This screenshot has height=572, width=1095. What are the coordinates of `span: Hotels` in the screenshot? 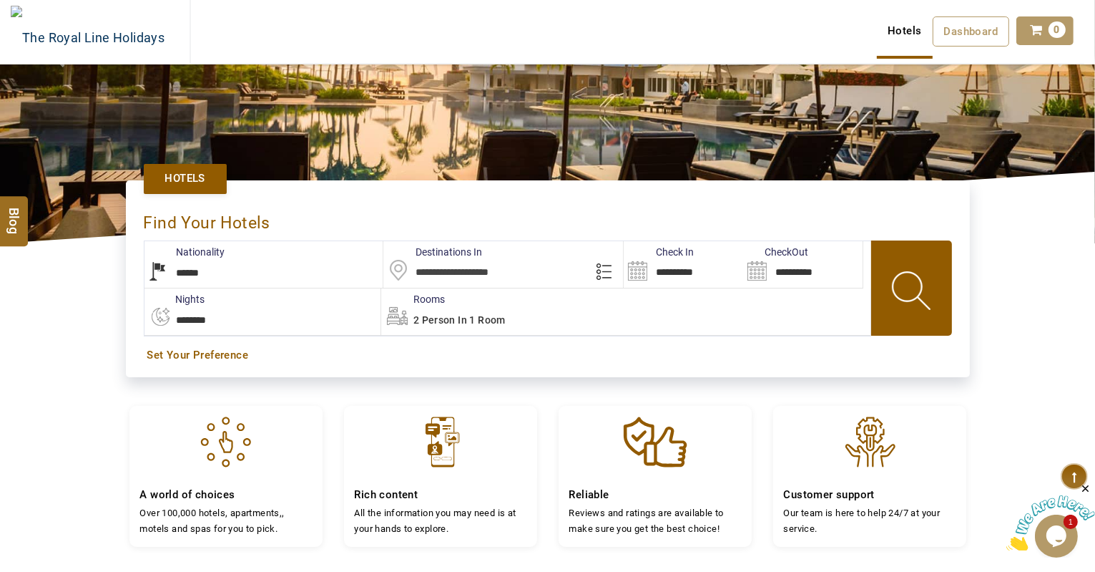 It's located at (185, 178).